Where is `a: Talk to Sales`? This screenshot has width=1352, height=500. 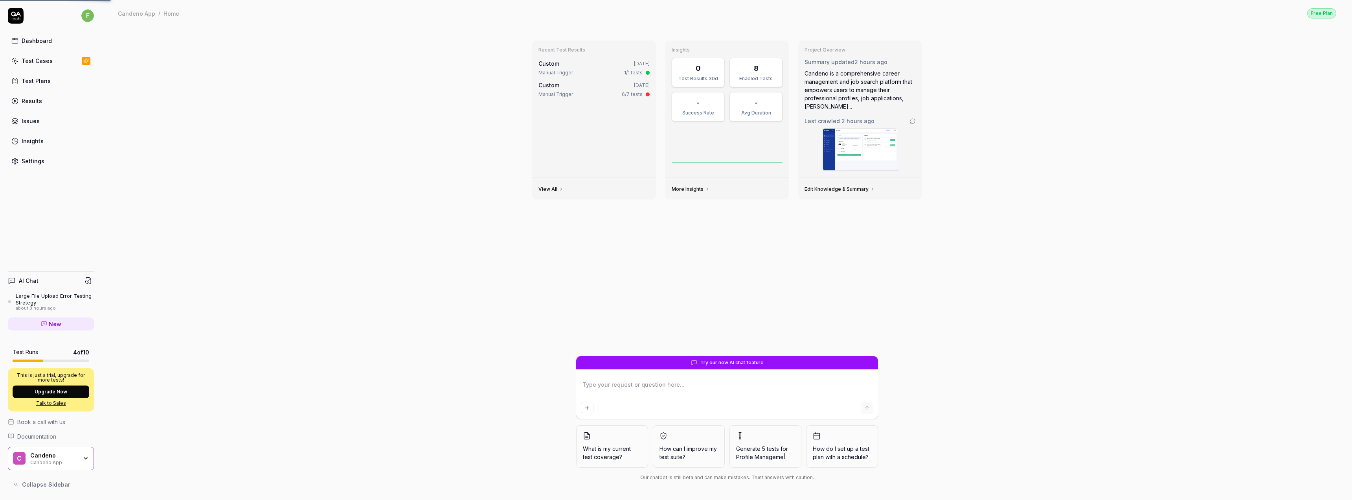 a: Talk to Sales is located at coordinates (51, 403).